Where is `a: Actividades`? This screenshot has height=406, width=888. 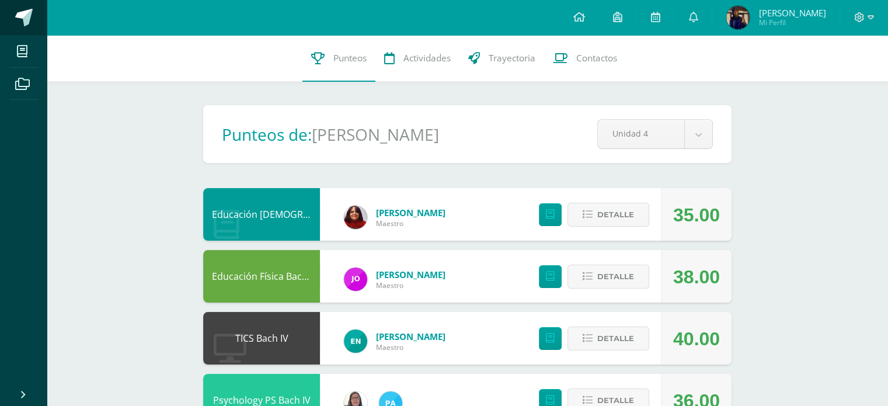
a: Actividades is located at coordinates (418, 58).